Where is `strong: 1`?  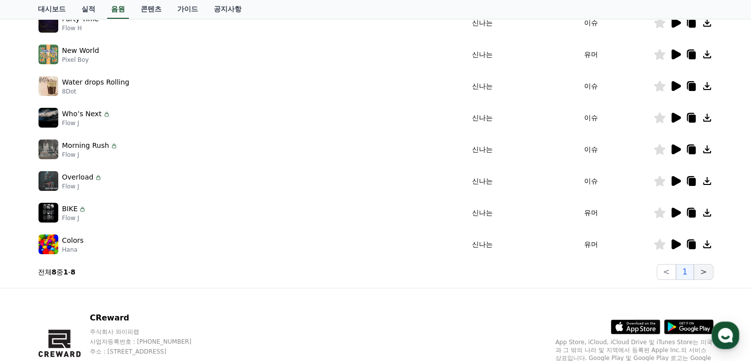 strong: 1 is located at coordinates (66, 272).